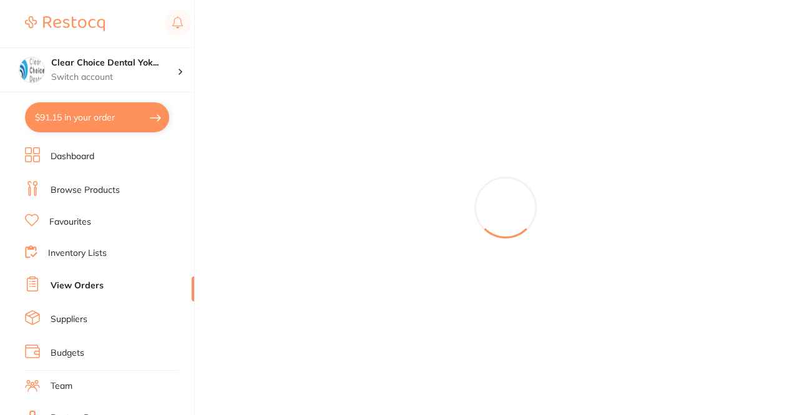 The image size is (799, 415). I want to click on a: Favourites, so click(70, 222).